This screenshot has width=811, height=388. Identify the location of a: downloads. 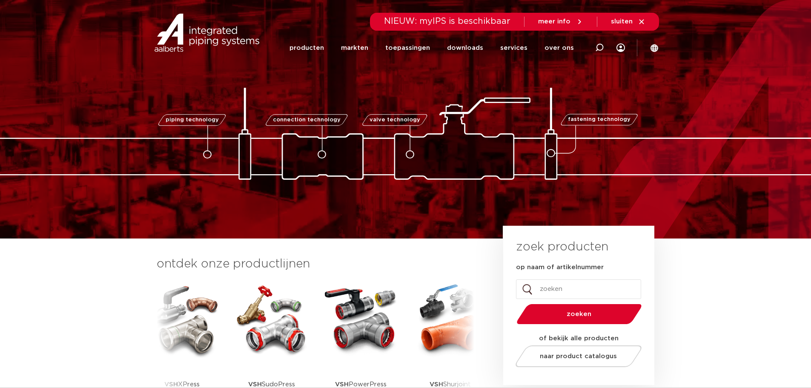
(465, 48).